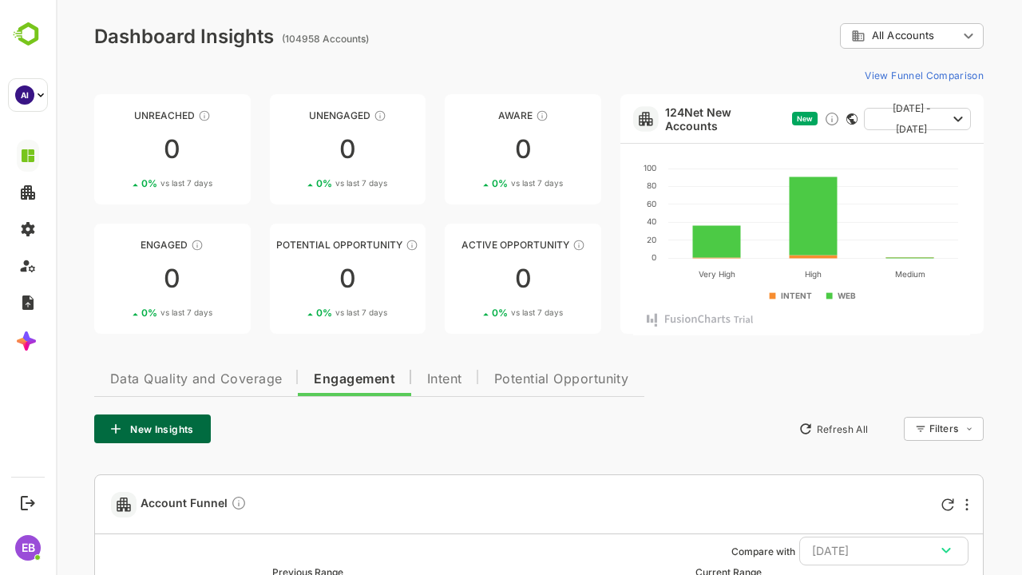 The height and width of the screenshot is (575, 1022). Describe the element at coordinates (776, 119) in the screenshot. I see `div: Discover new ICP-fit accounts showing engagement — via intent surges, anonymous website visits, L...` at that location.